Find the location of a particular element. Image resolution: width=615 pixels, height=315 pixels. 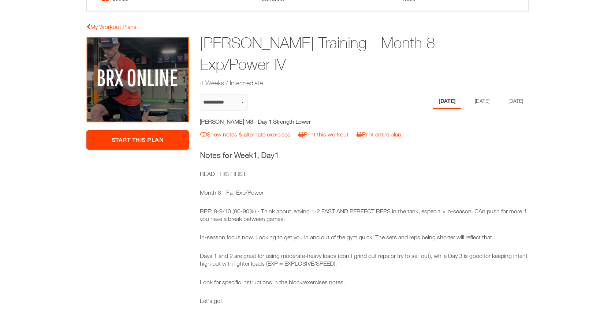

h3: Notes for Week , Day is located at coordinates (365, 155).